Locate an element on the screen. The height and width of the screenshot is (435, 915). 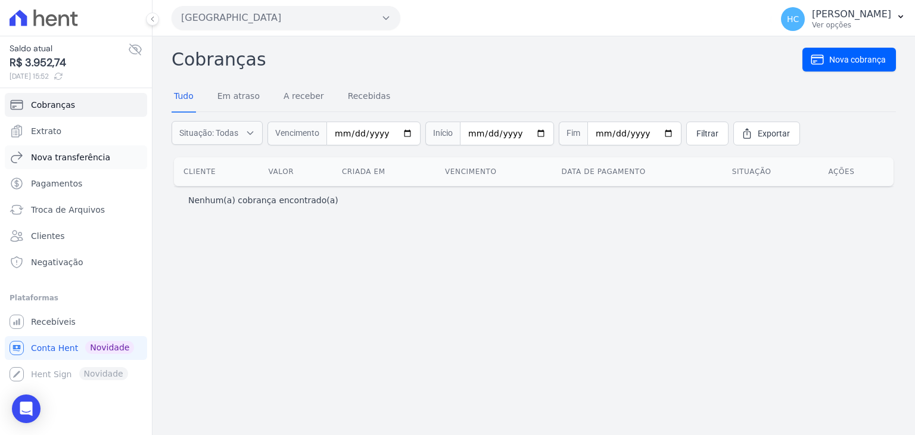
h2: Cobranças is located at coordinates (487, 59).